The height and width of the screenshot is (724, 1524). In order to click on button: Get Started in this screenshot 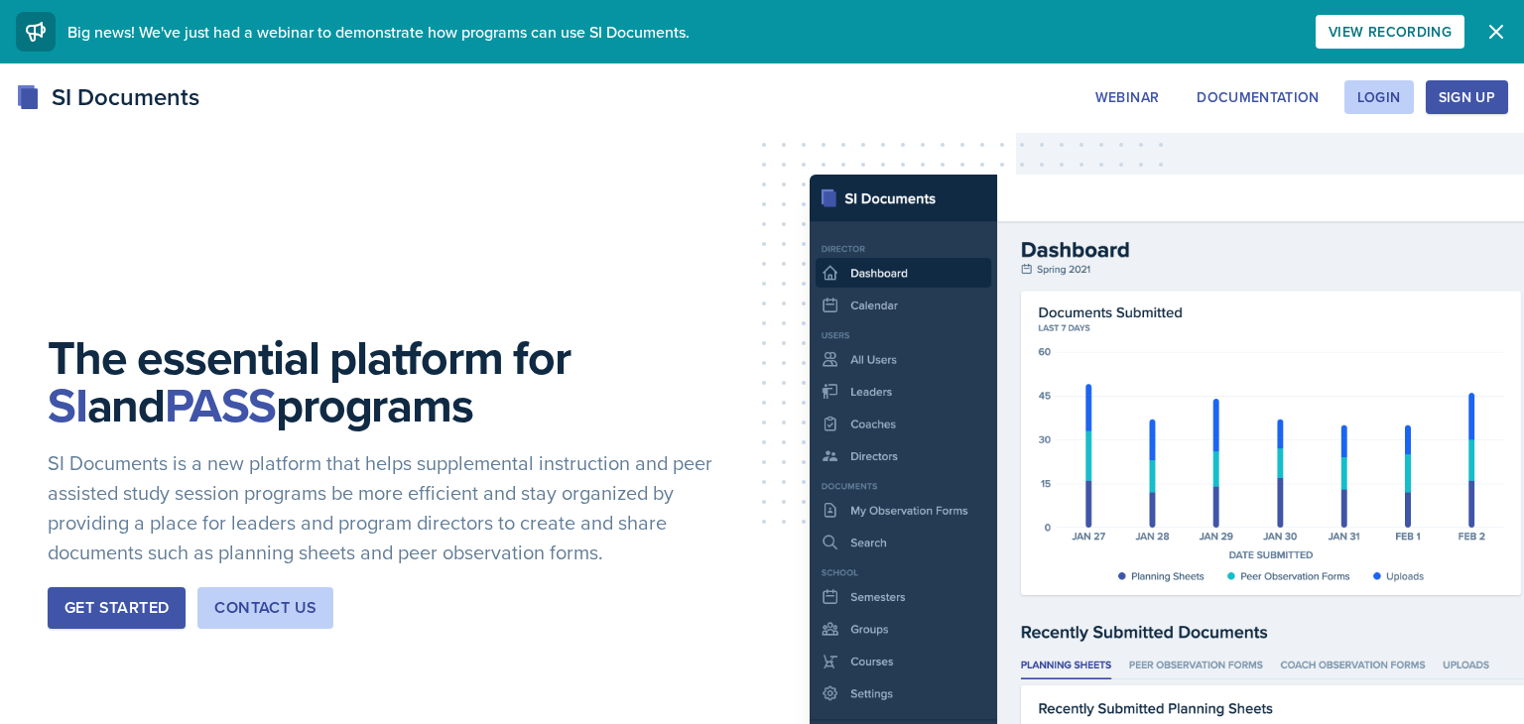, I will do `click(116, 608)`.